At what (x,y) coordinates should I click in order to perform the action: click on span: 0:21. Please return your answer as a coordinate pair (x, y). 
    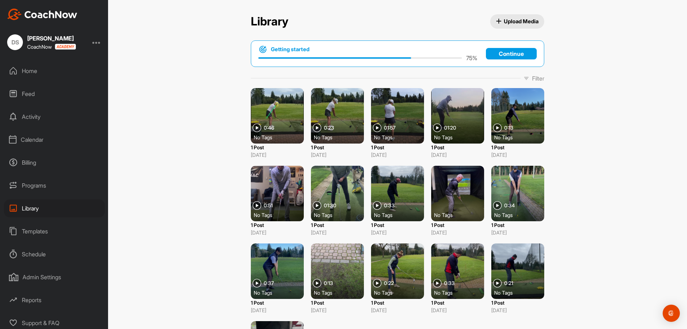
    Looking at the image, I should click on (509, 283).